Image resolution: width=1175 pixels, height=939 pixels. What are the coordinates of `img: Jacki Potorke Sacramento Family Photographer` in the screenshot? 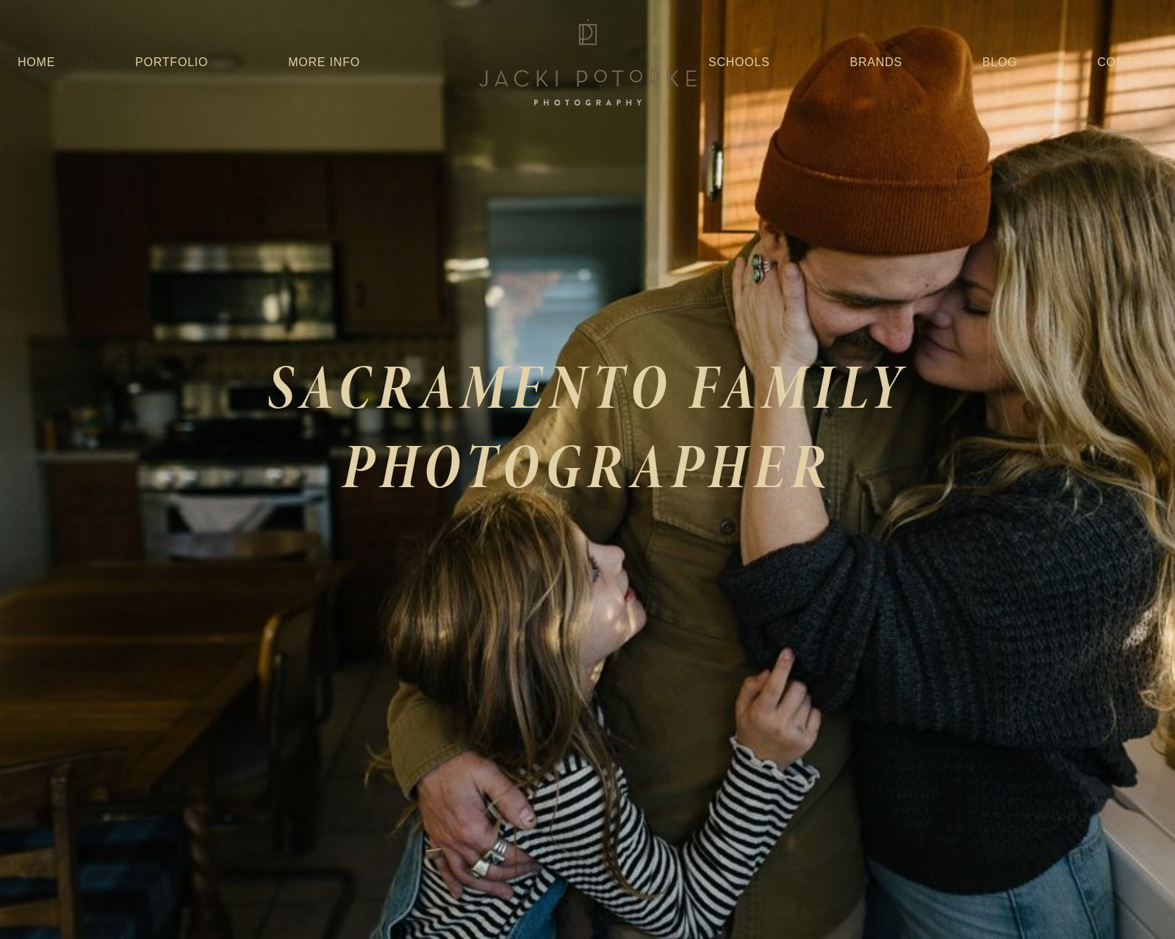 It's located at (588, 62).